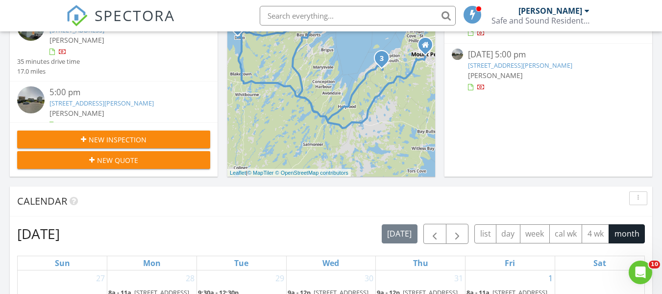 The image size is (662, 294). What do you see at coordinates (627, 233) in the screenshot?
I see `button: month` at bounding box center [627, 233].